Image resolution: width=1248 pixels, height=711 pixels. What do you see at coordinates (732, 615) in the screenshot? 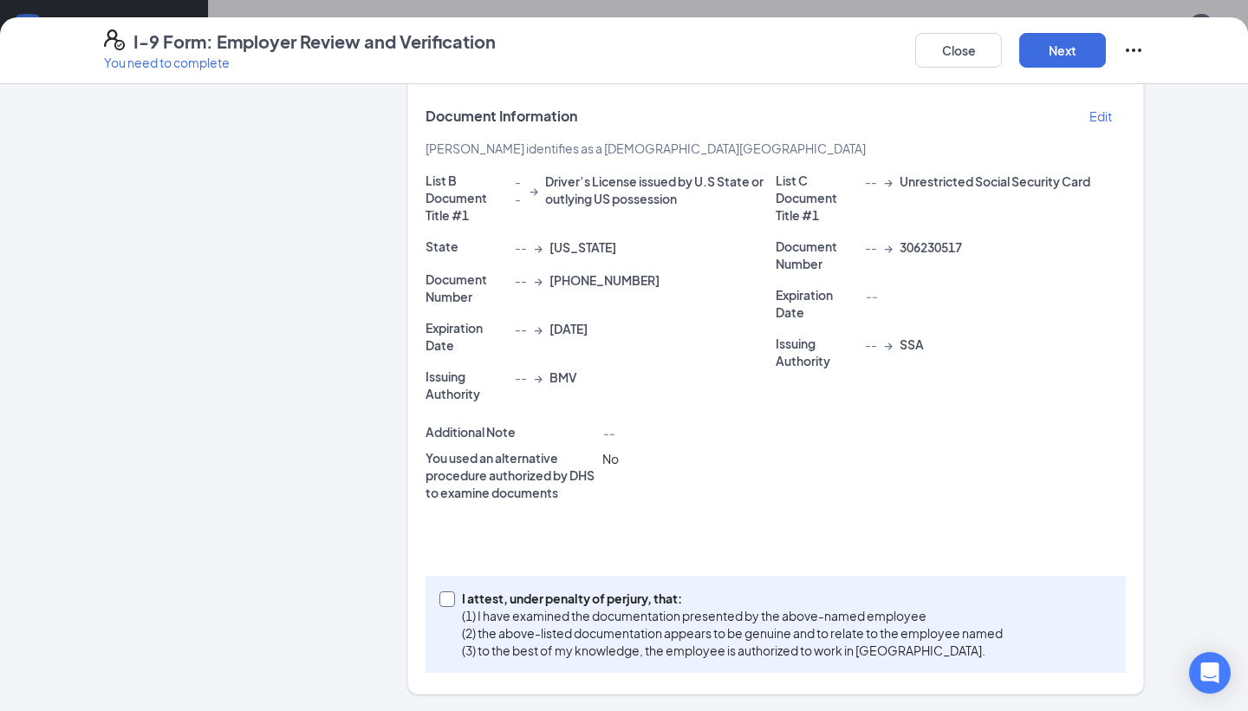
I see `p: (1) I have examined the documentation presented by the above-named employee` at bounding box center [732, 615].